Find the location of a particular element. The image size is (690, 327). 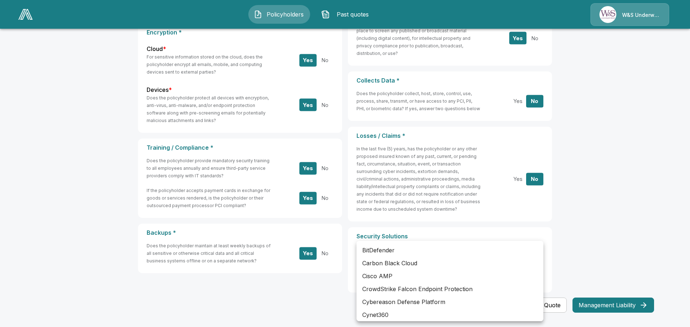

li: BitDefender is located at coordinates (450, 250).